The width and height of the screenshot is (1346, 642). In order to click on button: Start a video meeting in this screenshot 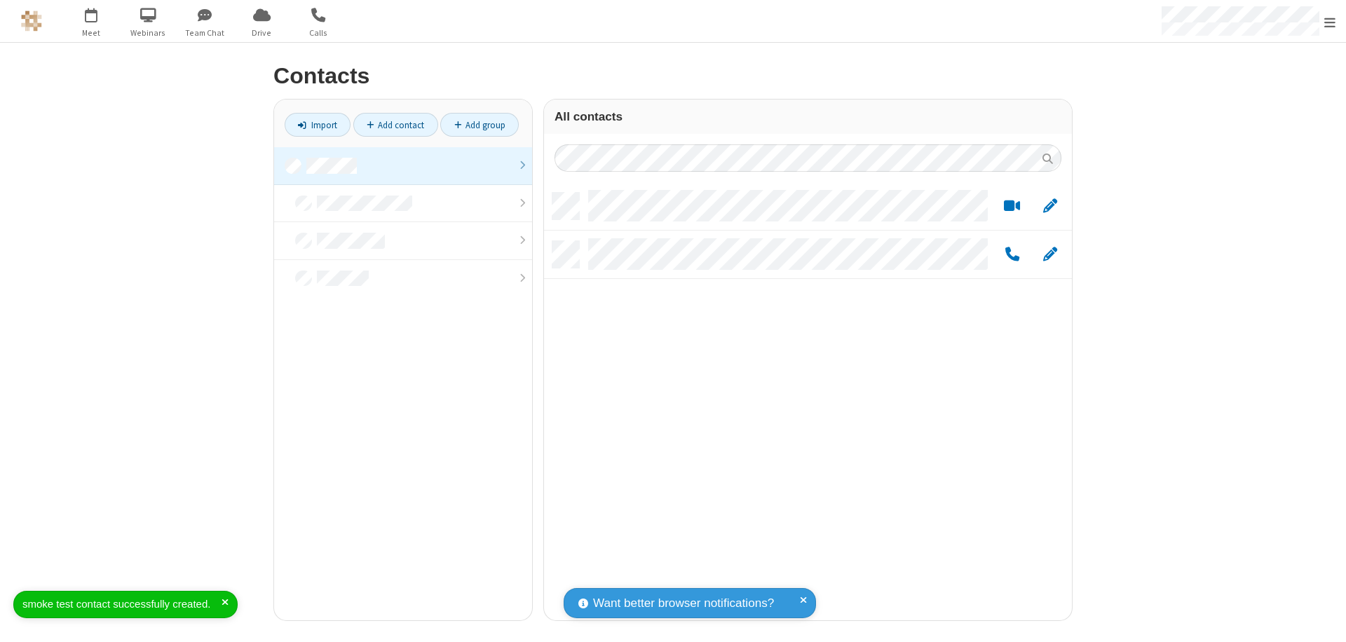, I will do `click(1011, 206)`.